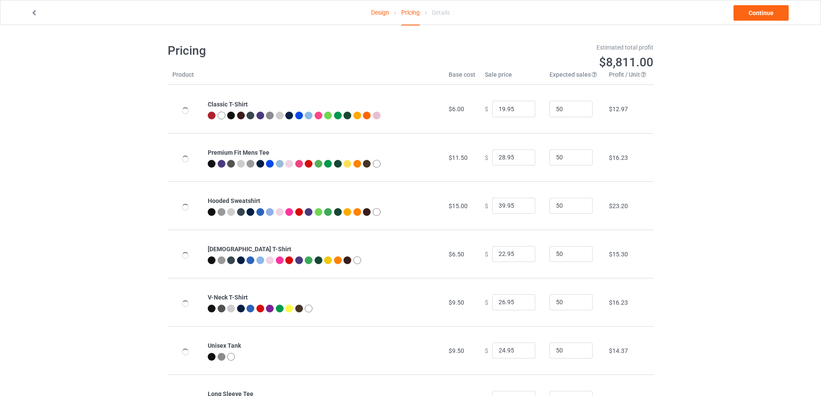  Describe the element at coordinates (227, 297) in the screenshot. I see `b: V-Neck T-Shirt` at that location.